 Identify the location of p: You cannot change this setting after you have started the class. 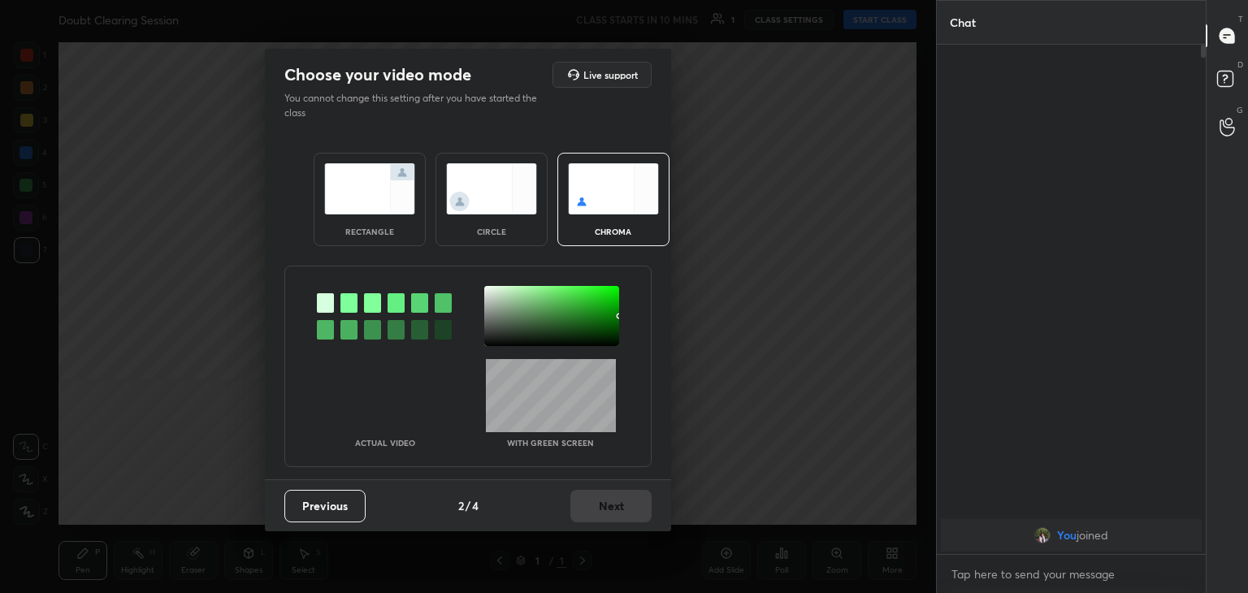
(416, 106).